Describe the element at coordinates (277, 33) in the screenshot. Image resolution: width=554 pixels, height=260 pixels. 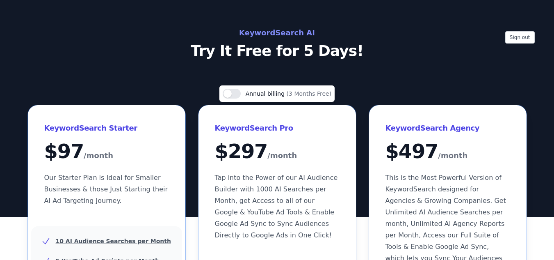
I see `h2: KeywordSearch AI` at that location.